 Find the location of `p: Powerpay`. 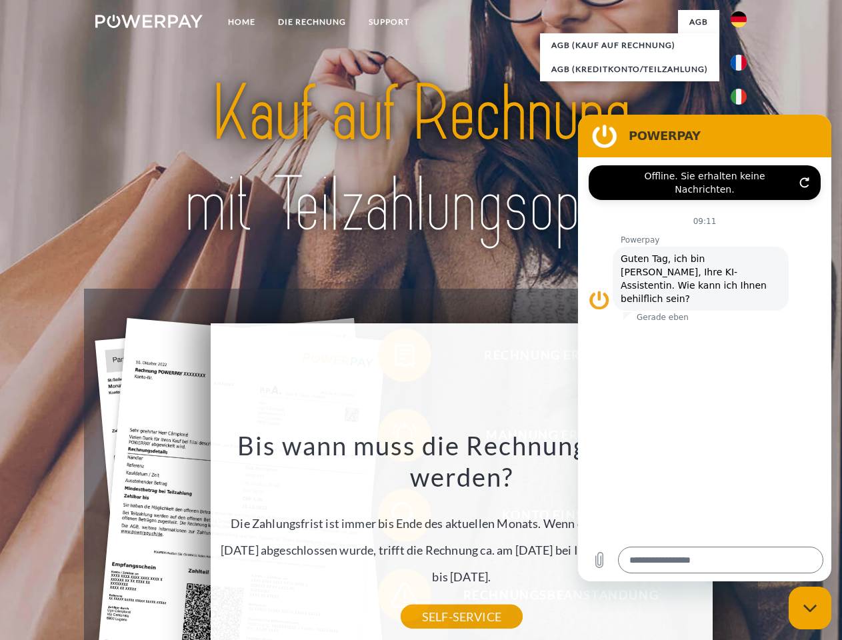

p: Powerpay is located at coordinates (148, 125).